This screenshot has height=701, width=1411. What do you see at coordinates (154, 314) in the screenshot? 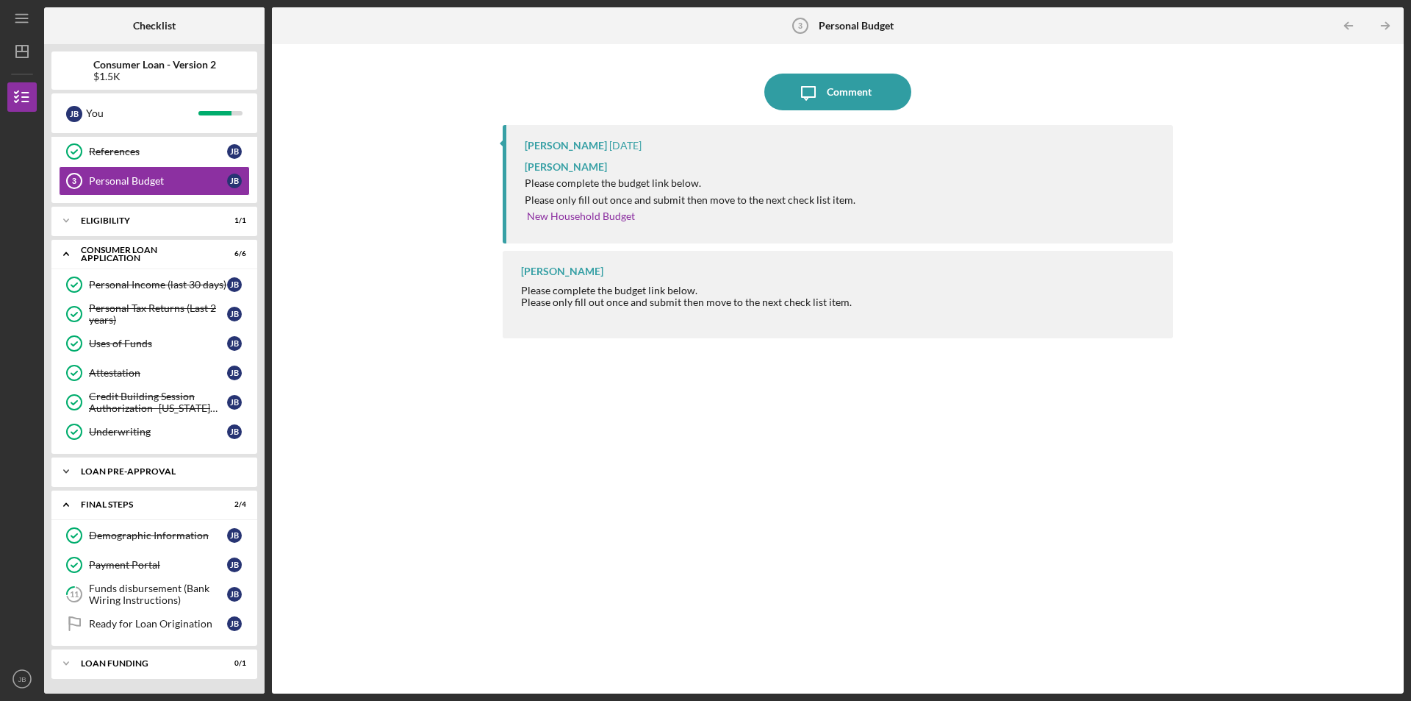
I see `a: Personal Tax Returns (Last 2 years)JB` at bounding box center [154, 314].